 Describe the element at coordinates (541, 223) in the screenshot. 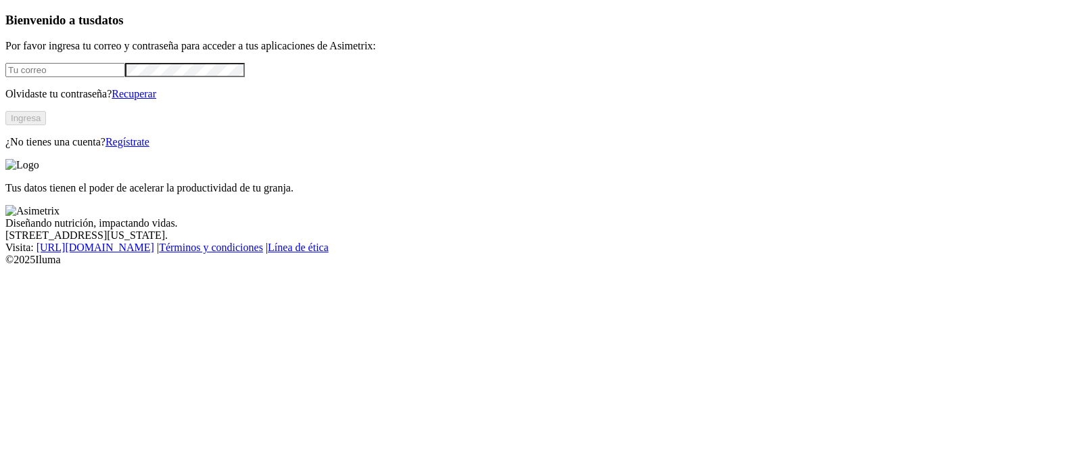

I see `div: Diseñando nutrición, impactando vidas.` at that location.